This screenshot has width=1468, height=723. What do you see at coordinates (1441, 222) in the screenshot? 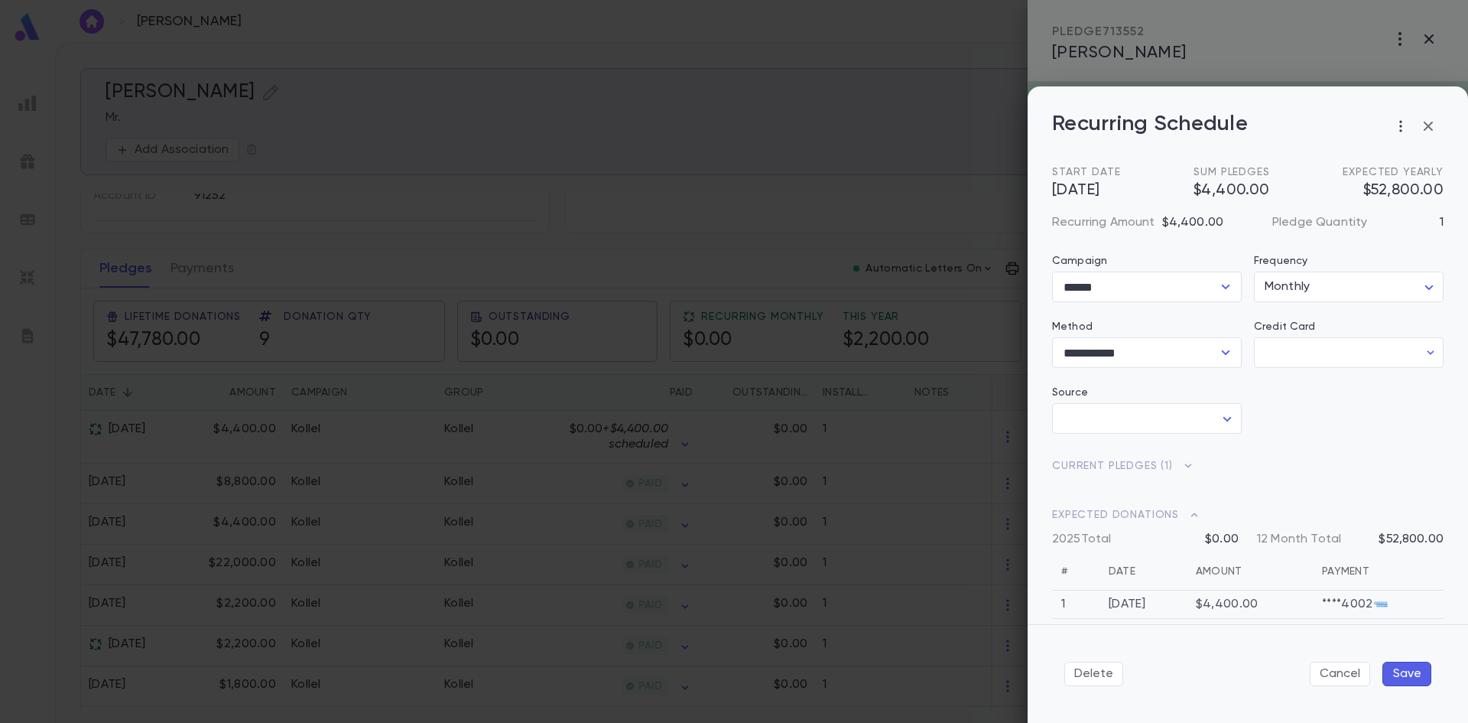
I see `p: 1` at bounding box center [1441, 222].